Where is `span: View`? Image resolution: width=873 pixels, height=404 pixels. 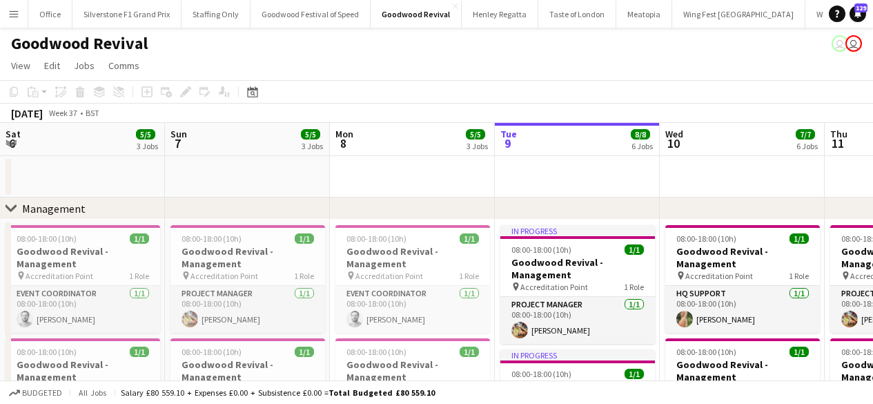 span: View is located at coordinates (21, 66).